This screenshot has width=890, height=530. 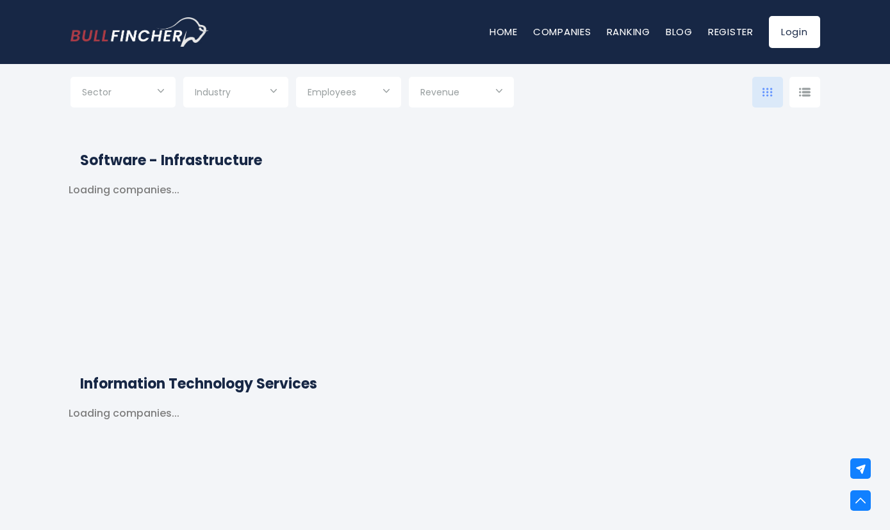 What do you see at coordinates (503, 31) in the screenshot?
I see `a: Home` at bounding box center [503, 31].